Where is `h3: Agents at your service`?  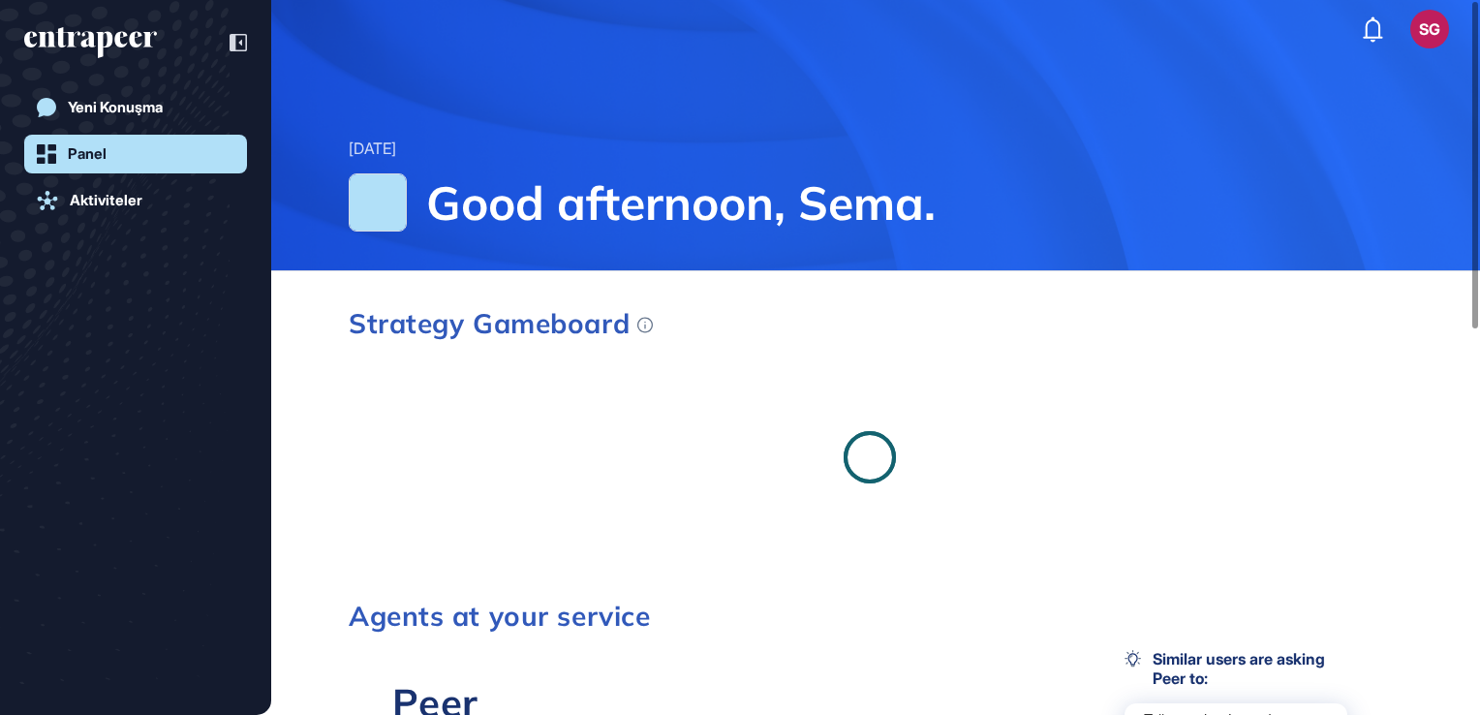
h3: Agents at your service is located at coordinates (870, 616).